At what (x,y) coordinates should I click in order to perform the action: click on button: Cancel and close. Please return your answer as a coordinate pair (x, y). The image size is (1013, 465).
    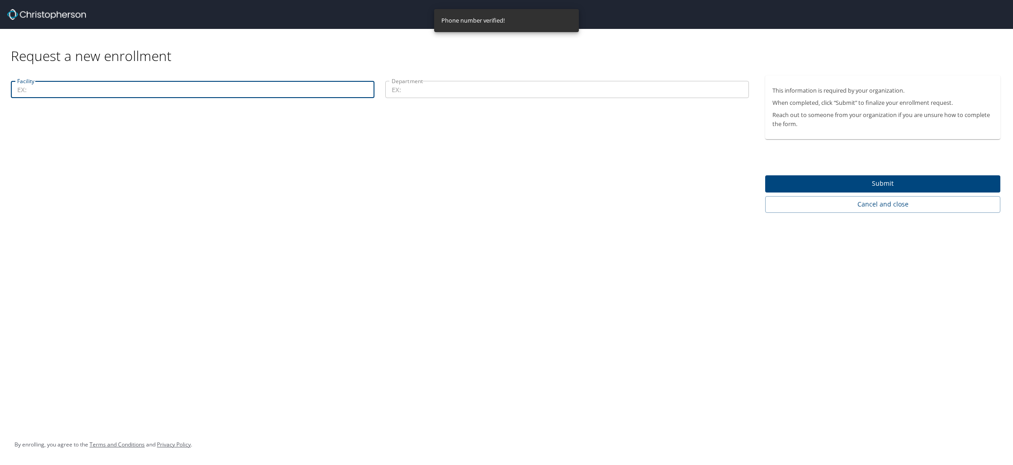
    Looking at the image, I should click on (882, 204).